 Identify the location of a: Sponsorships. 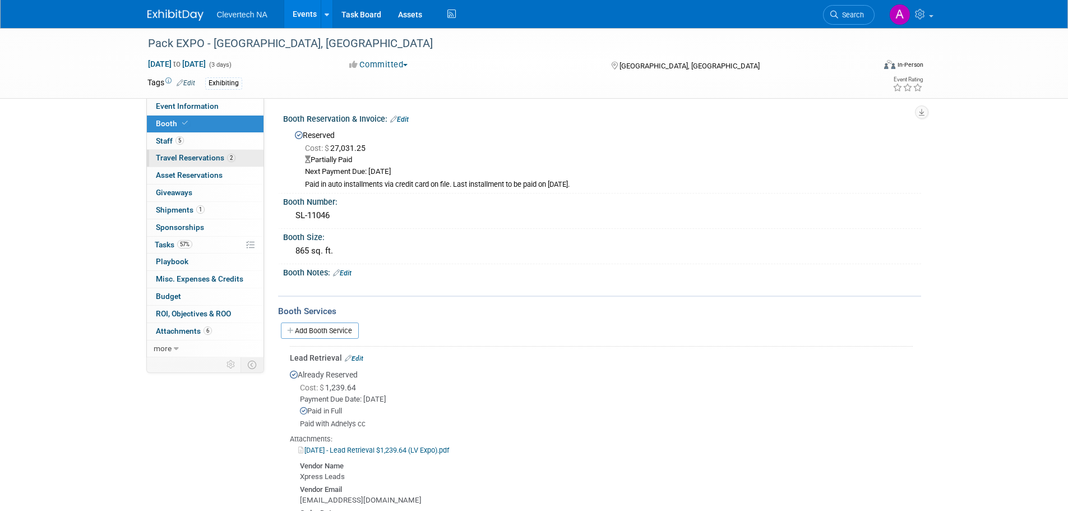
(205, 228).